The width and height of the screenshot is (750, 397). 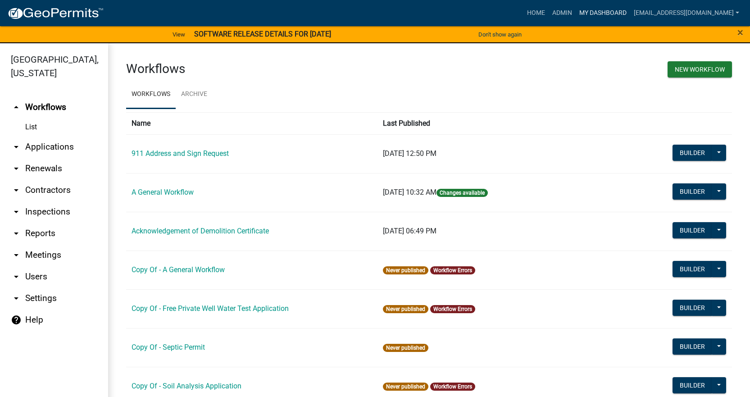 I want to click on button: Close, so click(x=740, y=32).